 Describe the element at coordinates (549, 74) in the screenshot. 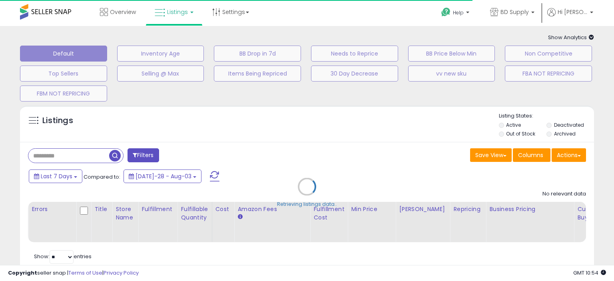

I see `button: FBA NOT REPRICING` at that location.